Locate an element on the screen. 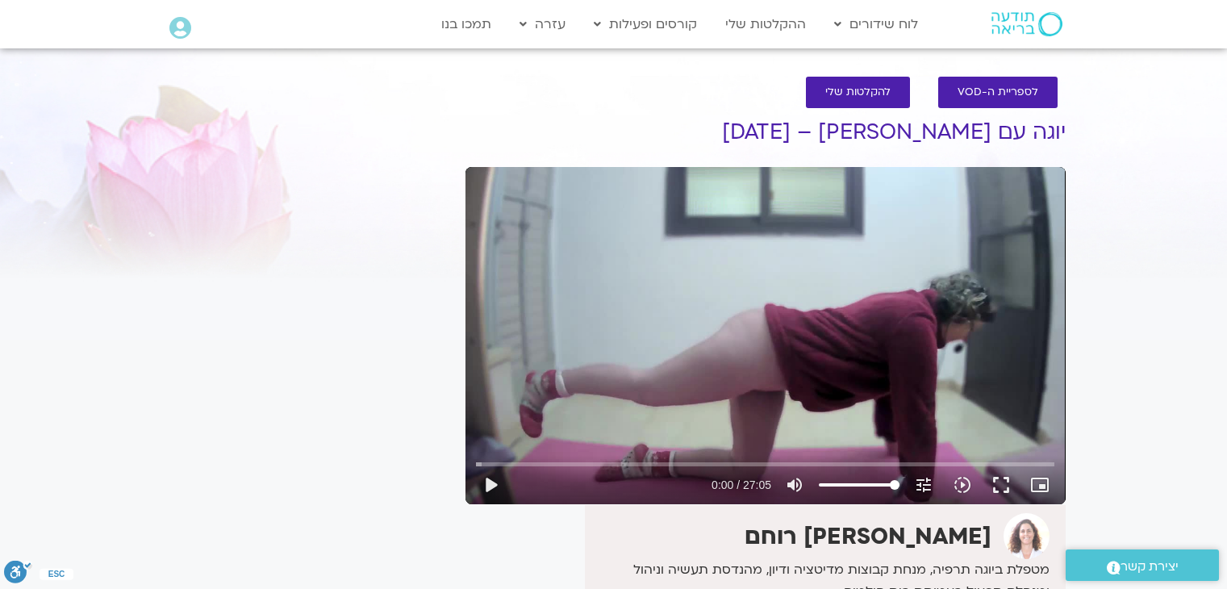 The image size is (1227, 589). img: אורנה סמלסון רוחם is located at coordinates (1026, 535).